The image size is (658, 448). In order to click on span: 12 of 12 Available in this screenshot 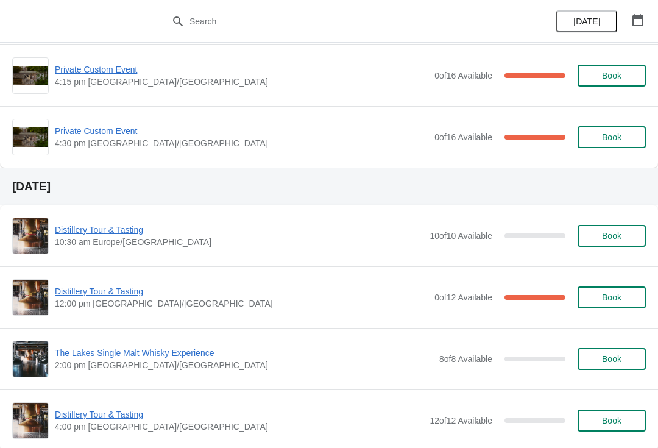, I will do `click(460, 420)`.